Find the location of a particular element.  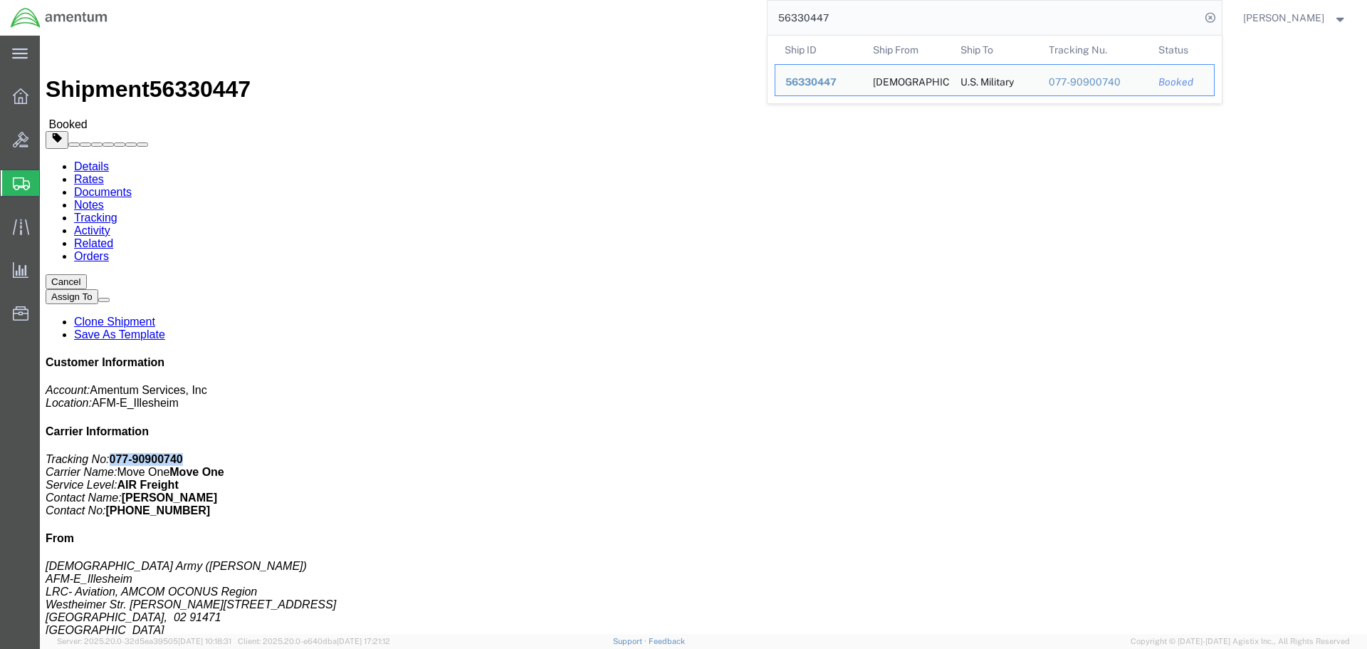

th: Ship To is located at coordinates (994, 50).